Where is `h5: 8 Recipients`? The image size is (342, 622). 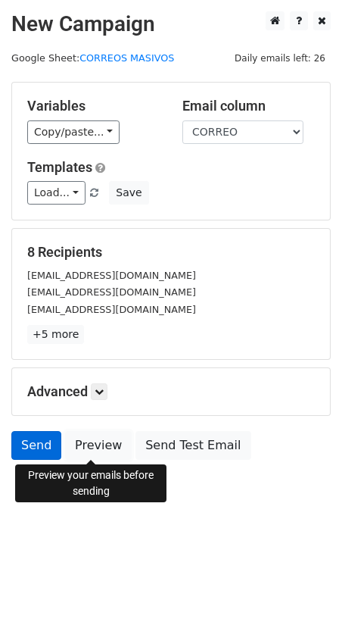
h5: 8 Recipients is located at coordinates (171, 252).